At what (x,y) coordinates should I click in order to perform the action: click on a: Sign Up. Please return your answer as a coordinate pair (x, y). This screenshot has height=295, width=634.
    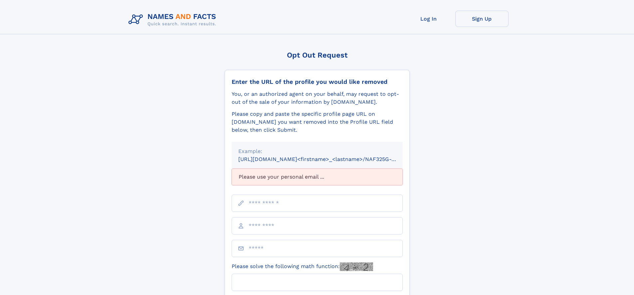
    Looking at the image, I should click on (482, 19).